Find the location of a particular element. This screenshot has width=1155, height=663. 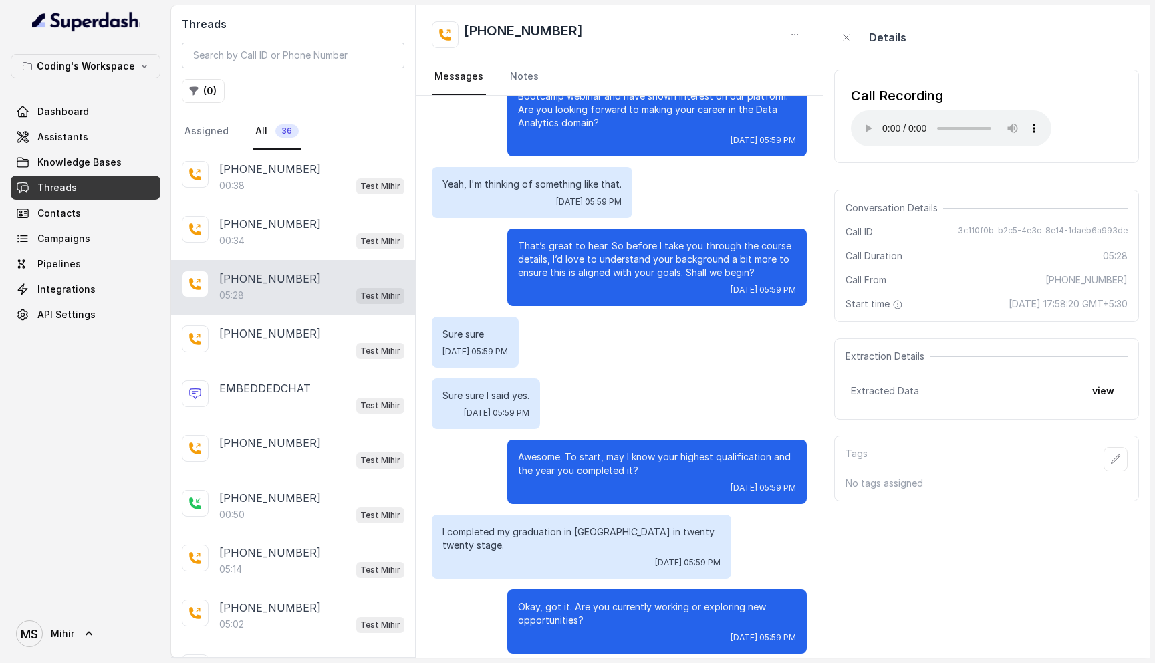

text: MS is located at coordinates (29, 633).